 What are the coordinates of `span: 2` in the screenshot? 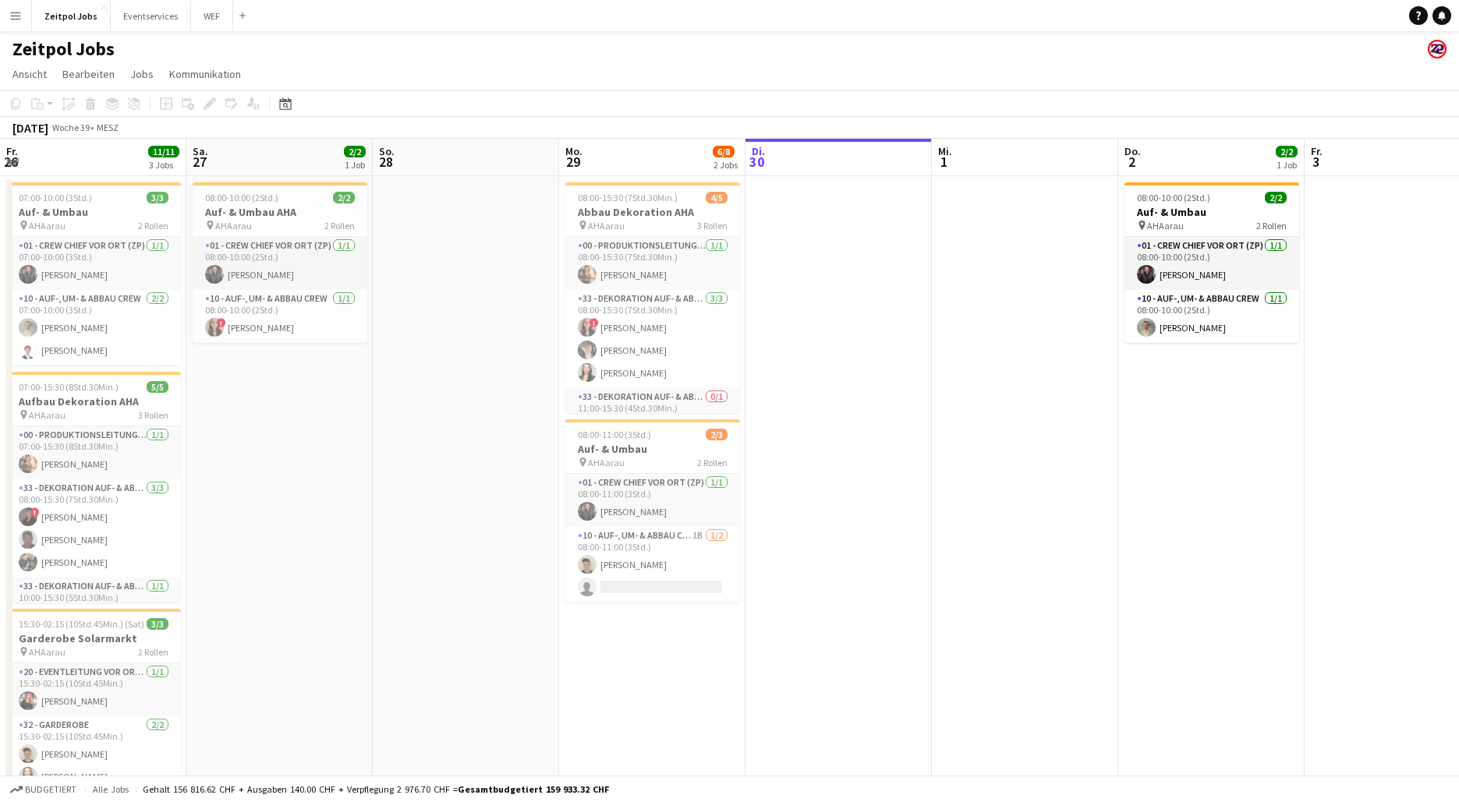 It's located at (1132, 161).